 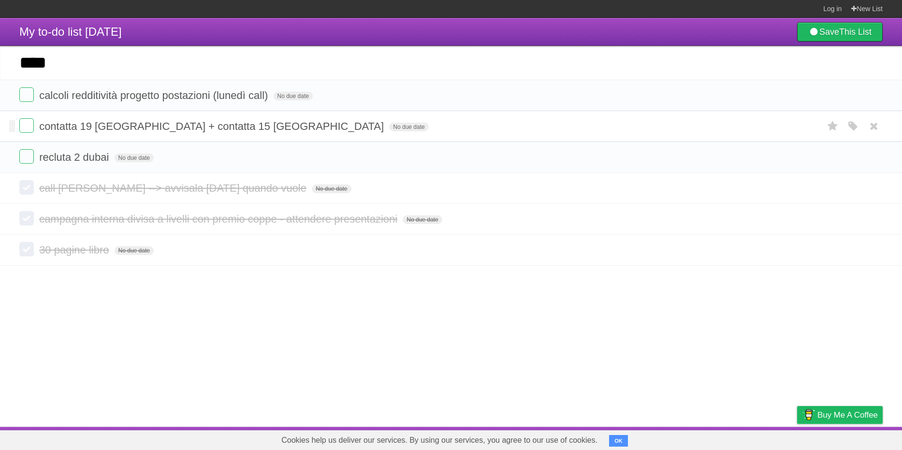 What do you see at coordinates (762, 439) in the screenshot?
I see `a: Terms` at bounding box center [762, 439].